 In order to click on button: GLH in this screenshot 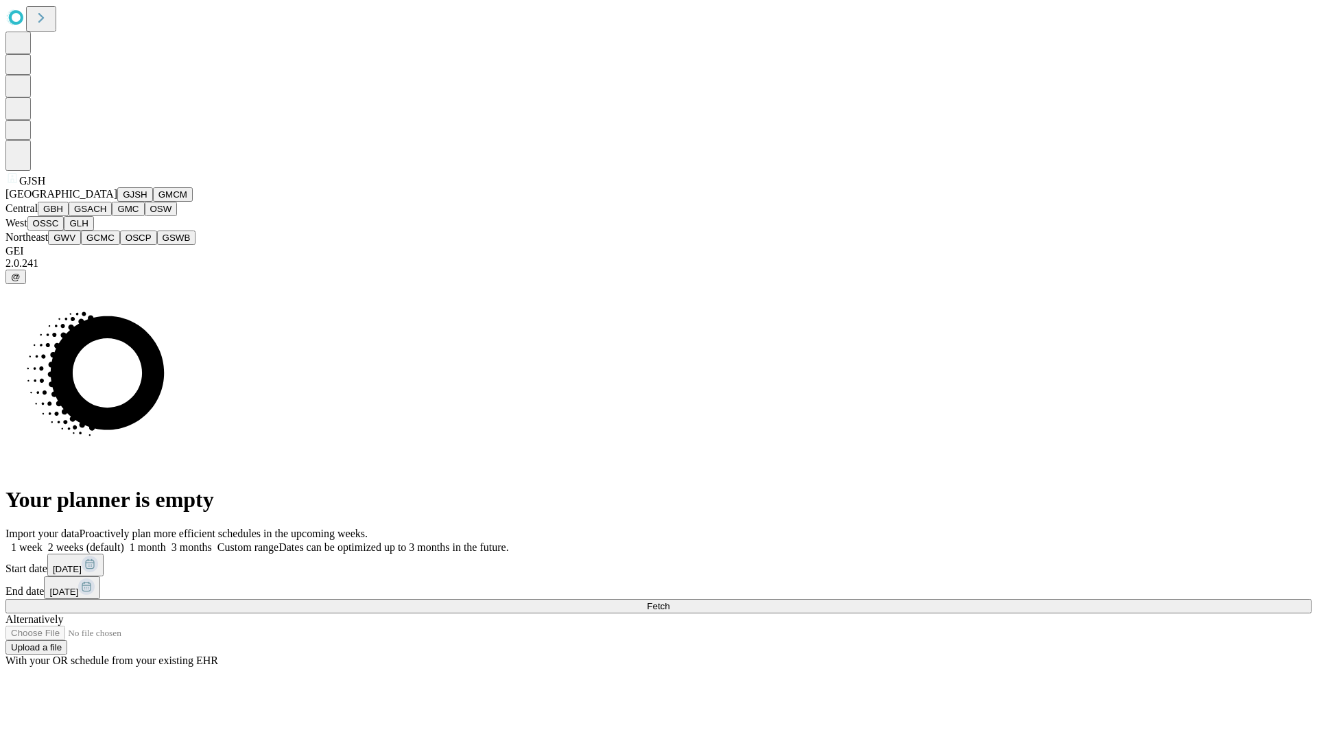, I will do `click(78, 223)`.